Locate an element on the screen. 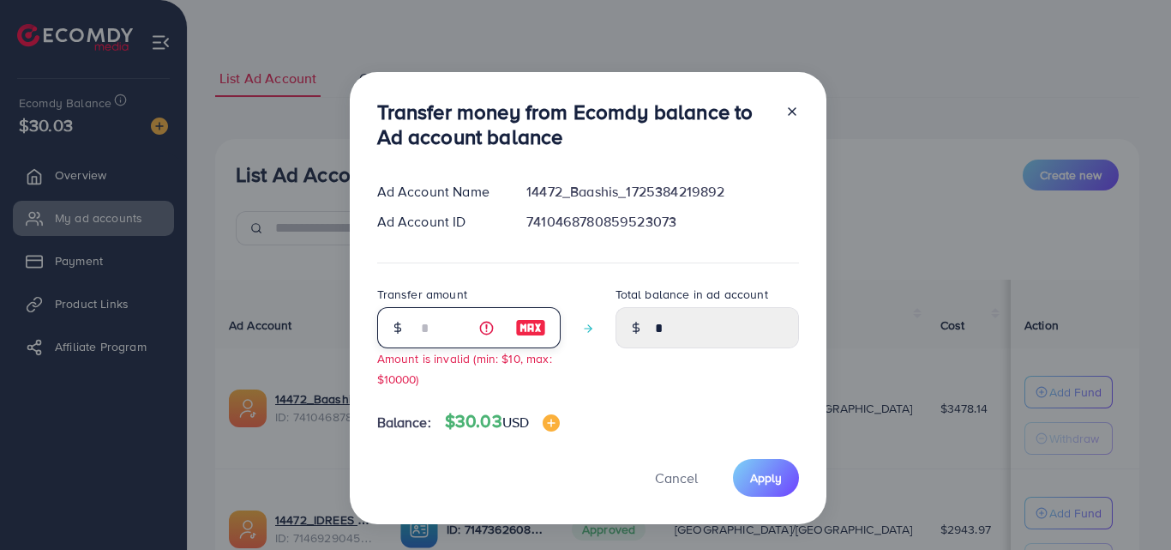 This screenshot has height=550, width=1171. span: Balance: is located at coordinates (404, 422).